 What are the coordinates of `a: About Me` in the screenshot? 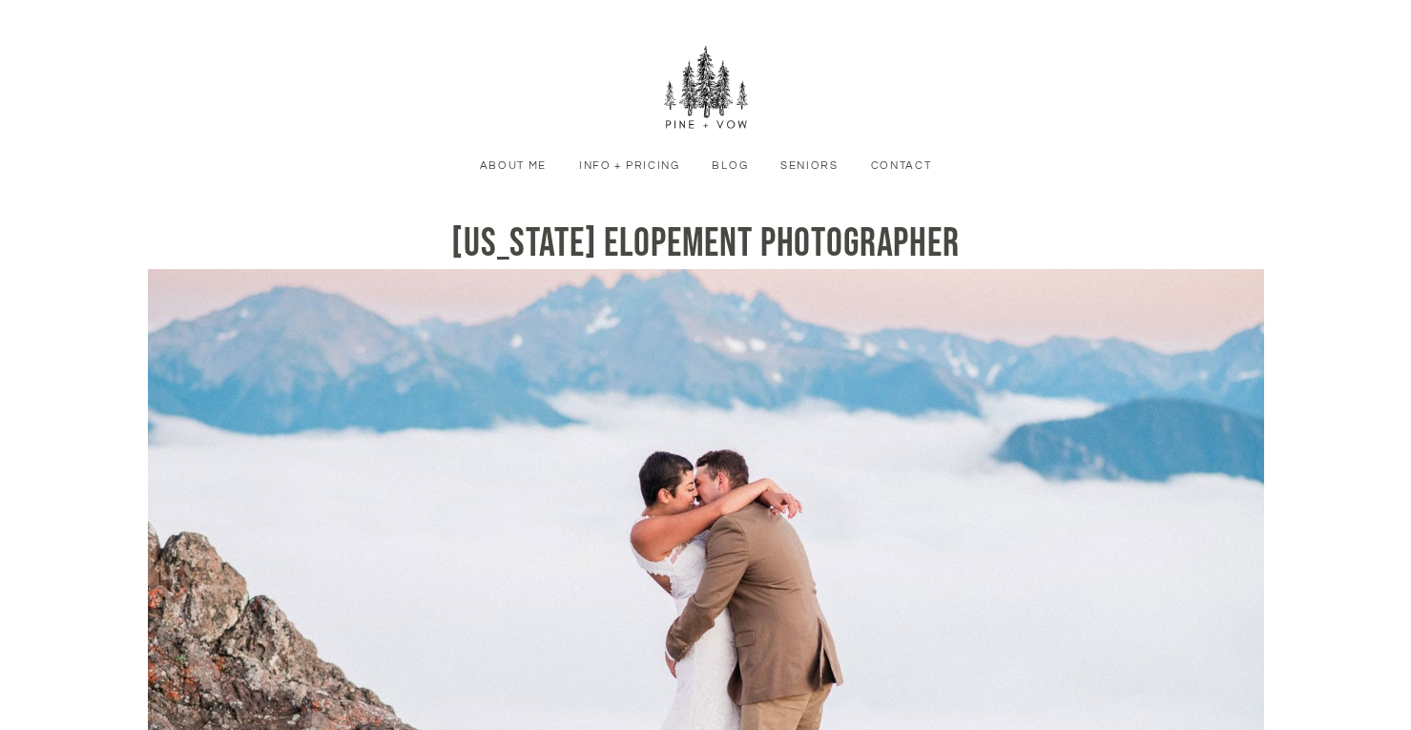 It's located at (513, 166).